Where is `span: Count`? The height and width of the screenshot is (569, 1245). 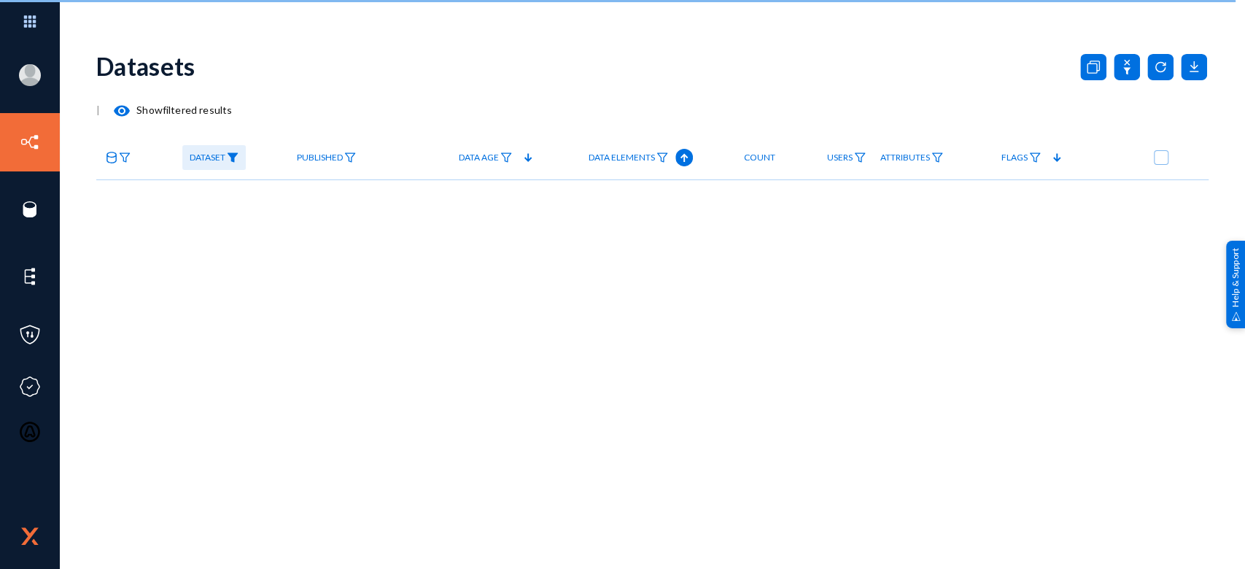
span: Count is located at coordinates (759, 157).